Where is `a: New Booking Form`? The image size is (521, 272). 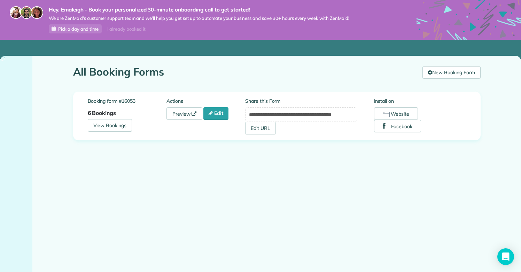
a: New Booking Form is located at coordinates (452, 72).